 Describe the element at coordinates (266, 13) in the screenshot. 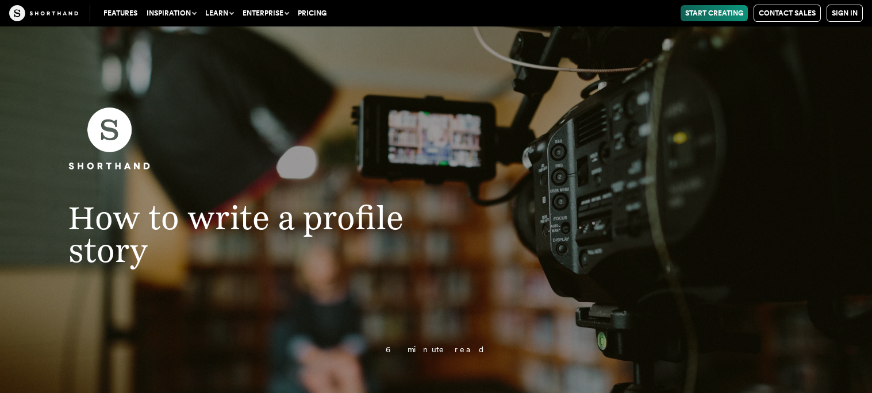

I see `button: Enterprise` at that location.